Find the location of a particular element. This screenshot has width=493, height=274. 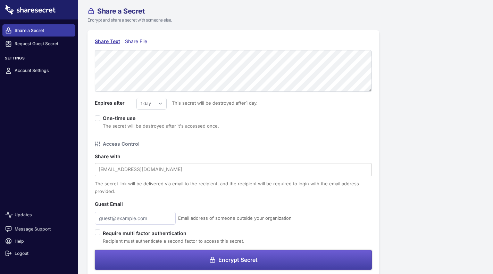

label: Share with is located at coordinates (116, 156).